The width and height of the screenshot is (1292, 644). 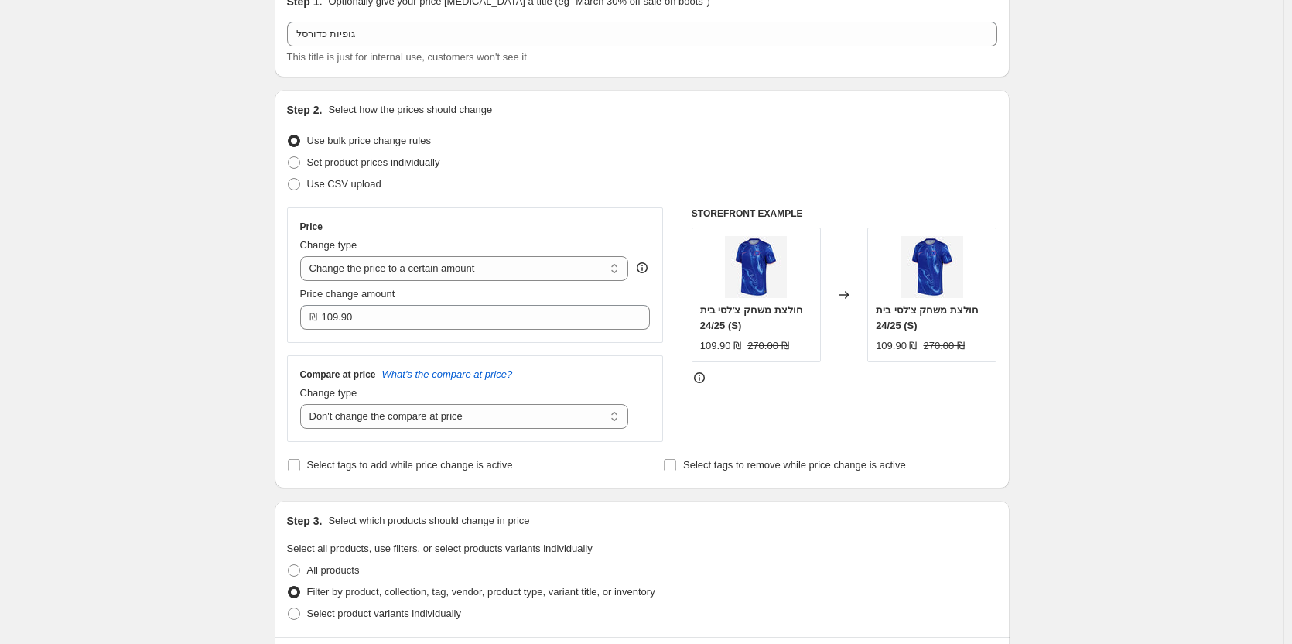 I want to click on h2: Step 2., so click(x=305, y=110).